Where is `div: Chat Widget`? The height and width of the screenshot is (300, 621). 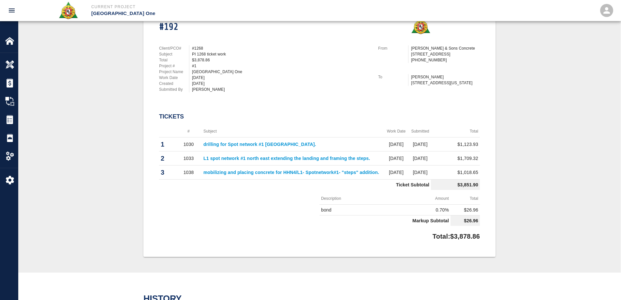 div: Chat Widget is located at coordinates (605, 284).